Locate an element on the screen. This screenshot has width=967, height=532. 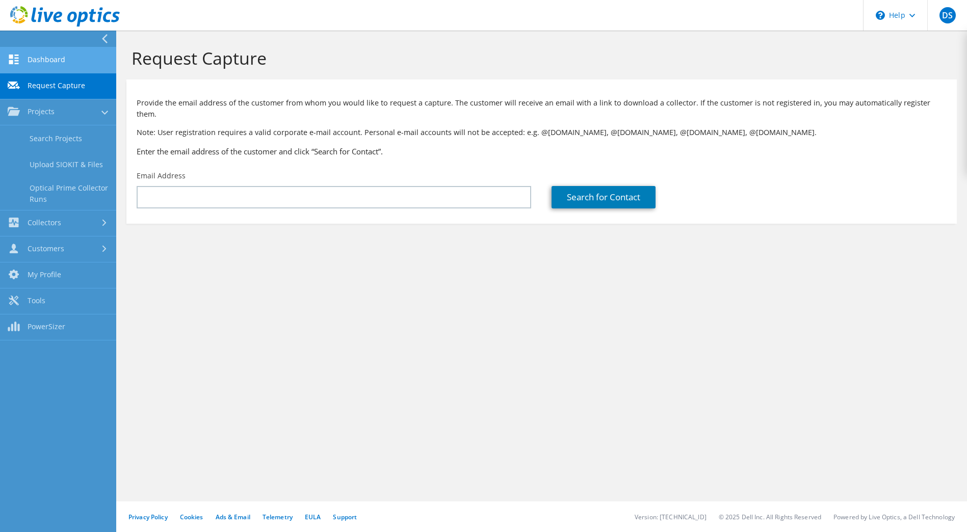
p: Provide the email address of the customer from whom you would like to request a capture. The cust... is located at coordinates (541, 109).